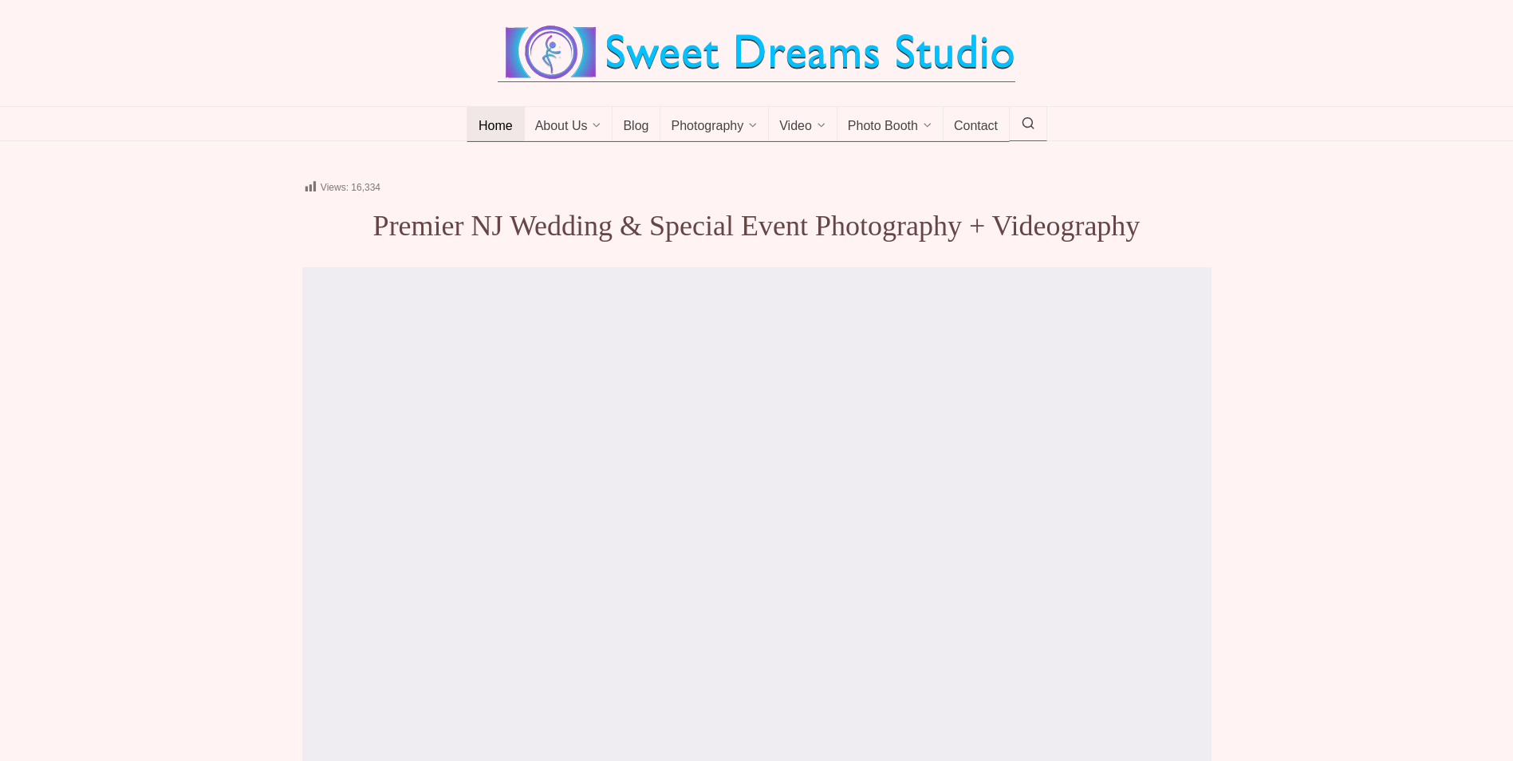 Image resolution: width=1513 pixels, height=761 pixels. Describe the element at coordinates (636, 124) in the screenshot. I see `a: Blog` at that location.